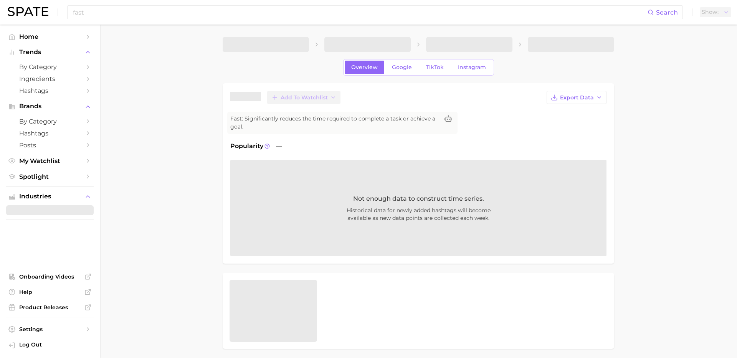 This screenshot has width=737, height=358. What do you see at coordinates (335, 123) in the screenshot?
I see `span: Fast: Significantly reduces the time required to complete a task or achieve a goal.` at bounding box center [335, 123].